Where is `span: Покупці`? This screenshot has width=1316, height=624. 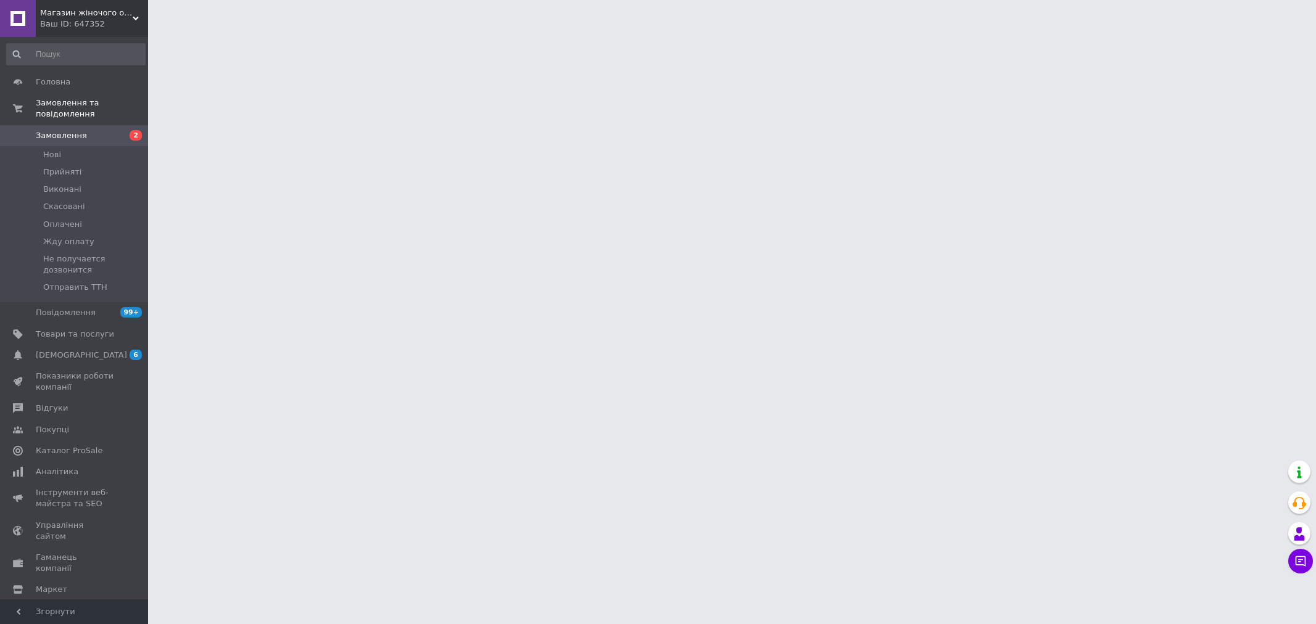
span: Покупці is located at coordinates (52, 430).